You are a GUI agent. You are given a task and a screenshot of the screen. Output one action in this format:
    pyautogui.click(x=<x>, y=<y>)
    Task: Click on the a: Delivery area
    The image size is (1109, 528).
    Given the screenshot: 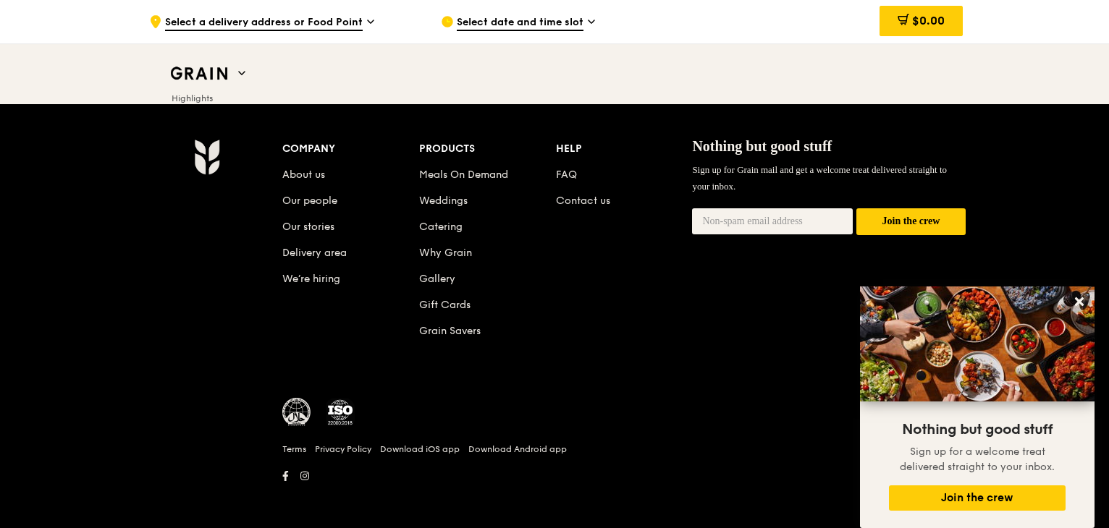 What is the action you would take?
    pyautogui.click(x=314, y=253)
    